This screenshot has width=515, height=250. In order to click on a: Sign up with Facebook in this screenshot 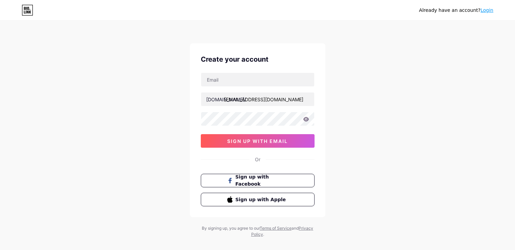, I will do `click(257, 180)`.